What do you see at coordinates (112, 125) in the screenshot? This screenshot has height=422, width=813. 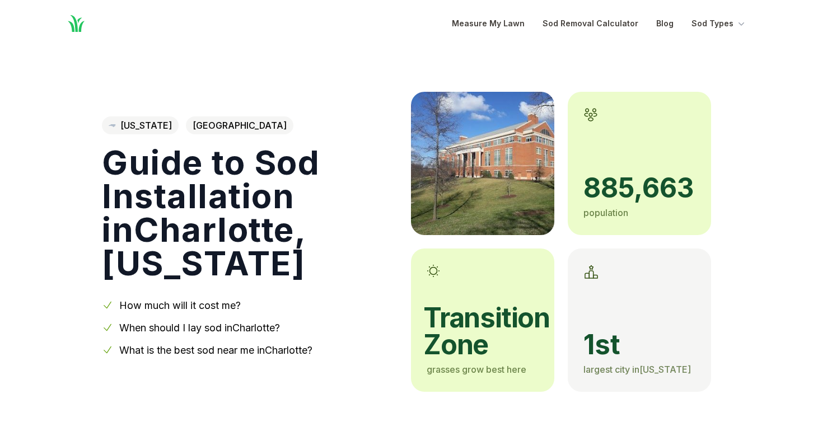 I see `img: North Carolina state outline` at bounding box center [112, 125].